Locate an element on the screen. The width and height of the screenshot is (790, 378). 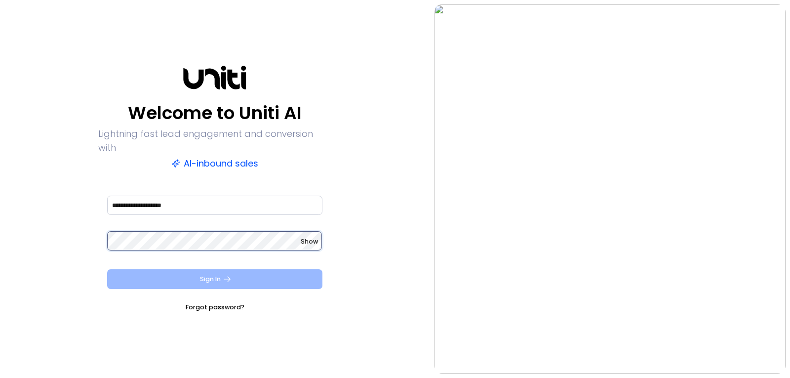
p: Welcome to Uniti AI is located at coordinates (215, 113).